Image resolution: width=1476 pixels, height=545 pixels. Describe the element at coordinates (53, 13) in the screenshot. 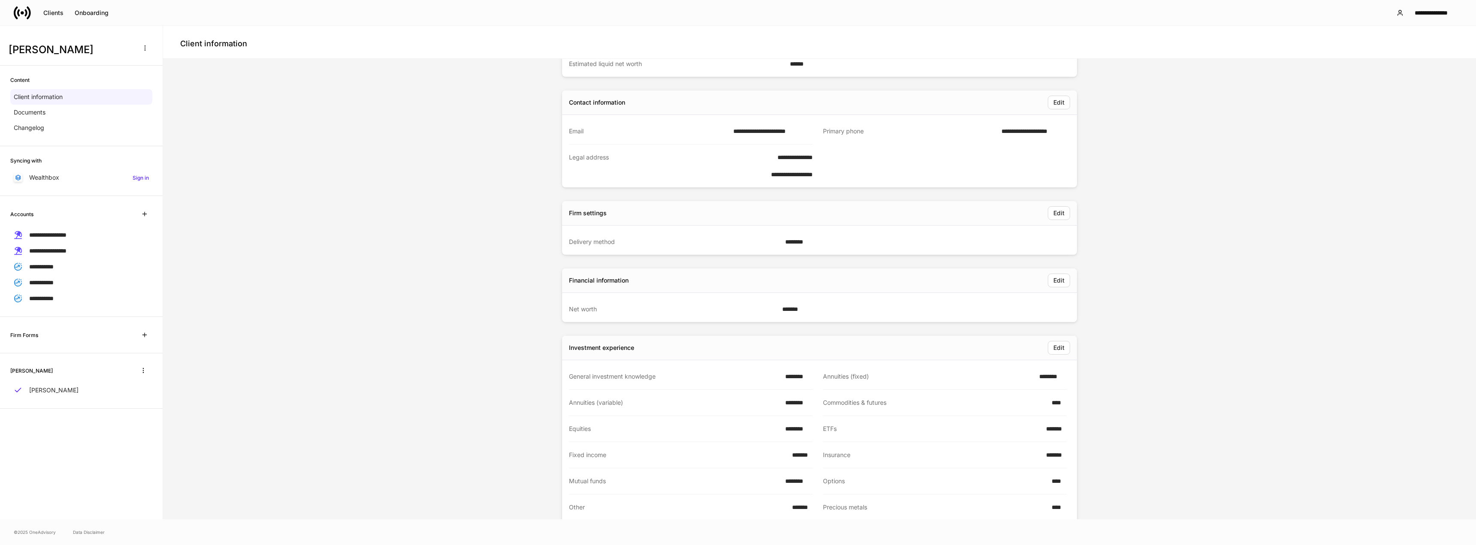

I see `div: Clients` at that location.